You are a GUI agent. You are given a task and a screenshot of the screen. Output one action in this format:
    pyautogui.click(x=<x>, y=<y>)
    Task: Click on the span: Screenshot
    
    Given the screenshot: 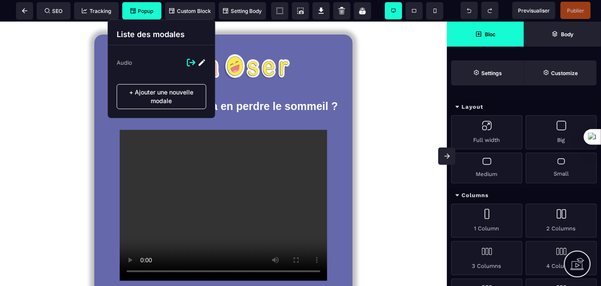 What is the action you would take?
    pyautogui.click(x=301, y=11)
    